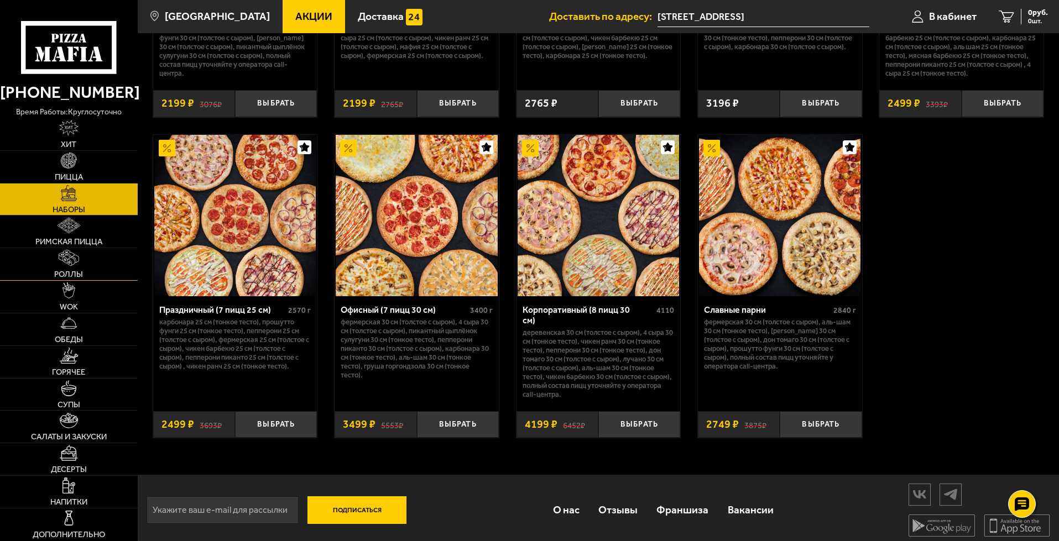 This screenshot has height=541, width=1059. What do you see at coordinates (767, 310) in the screenshot?
I see `div: Славные парни` at bounding box center [767, 310].